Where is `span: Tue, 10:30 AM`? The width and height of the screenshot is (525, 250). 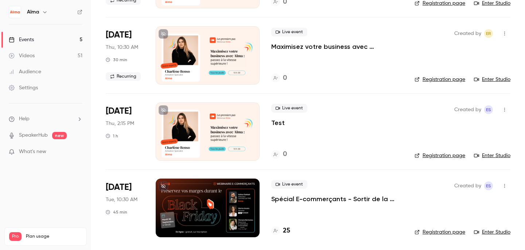 span: Tue, 10:30 AM is located at coordinates (121, 200).